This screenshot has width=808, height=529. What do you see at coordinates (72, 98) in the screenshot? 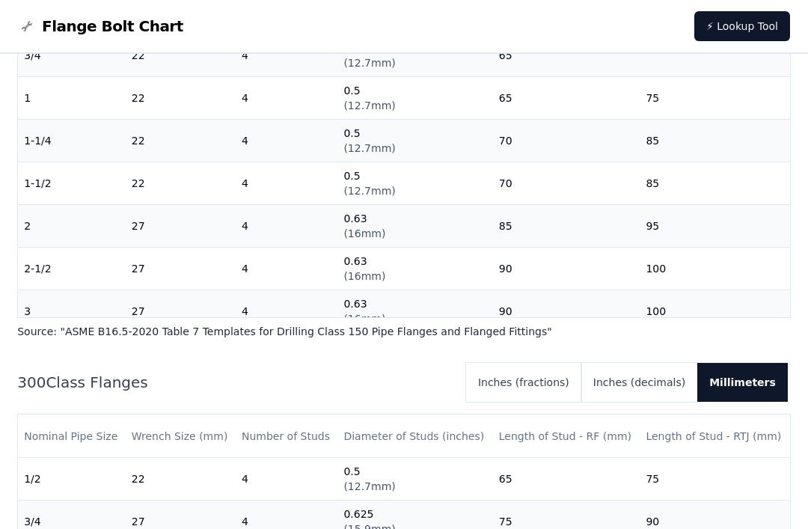
I see `td: 1` at bounding box center [72, 98].